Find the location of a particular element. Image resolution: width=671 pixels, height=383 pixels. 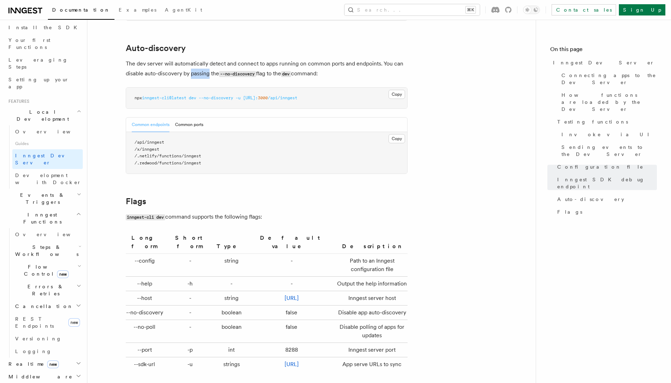

code: --no-discovery is located at coordinates (237, 74).